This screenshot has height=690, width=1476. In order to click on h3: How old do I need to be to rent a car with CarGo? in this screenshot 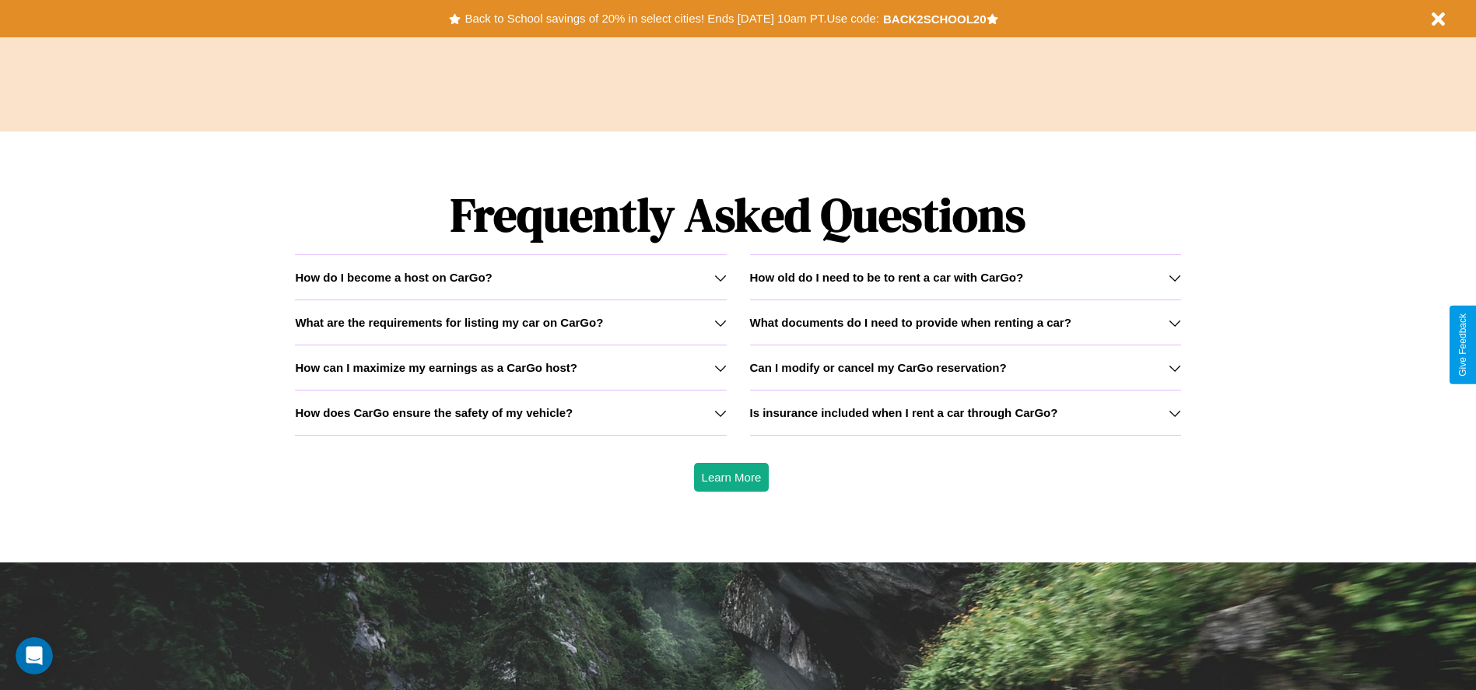, I will do `click(887, 277)`.